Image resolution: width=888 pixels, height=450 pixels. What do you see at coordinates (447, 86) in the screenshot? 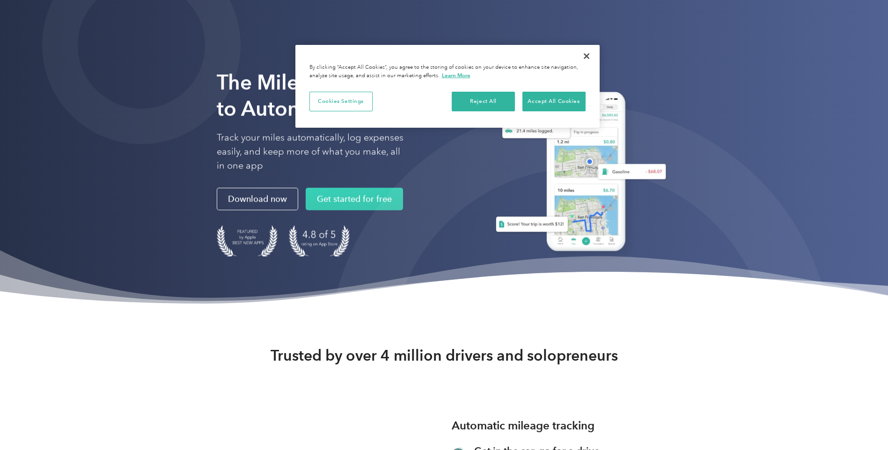
I see `div: Privacy` at bounding box center [447, 86].